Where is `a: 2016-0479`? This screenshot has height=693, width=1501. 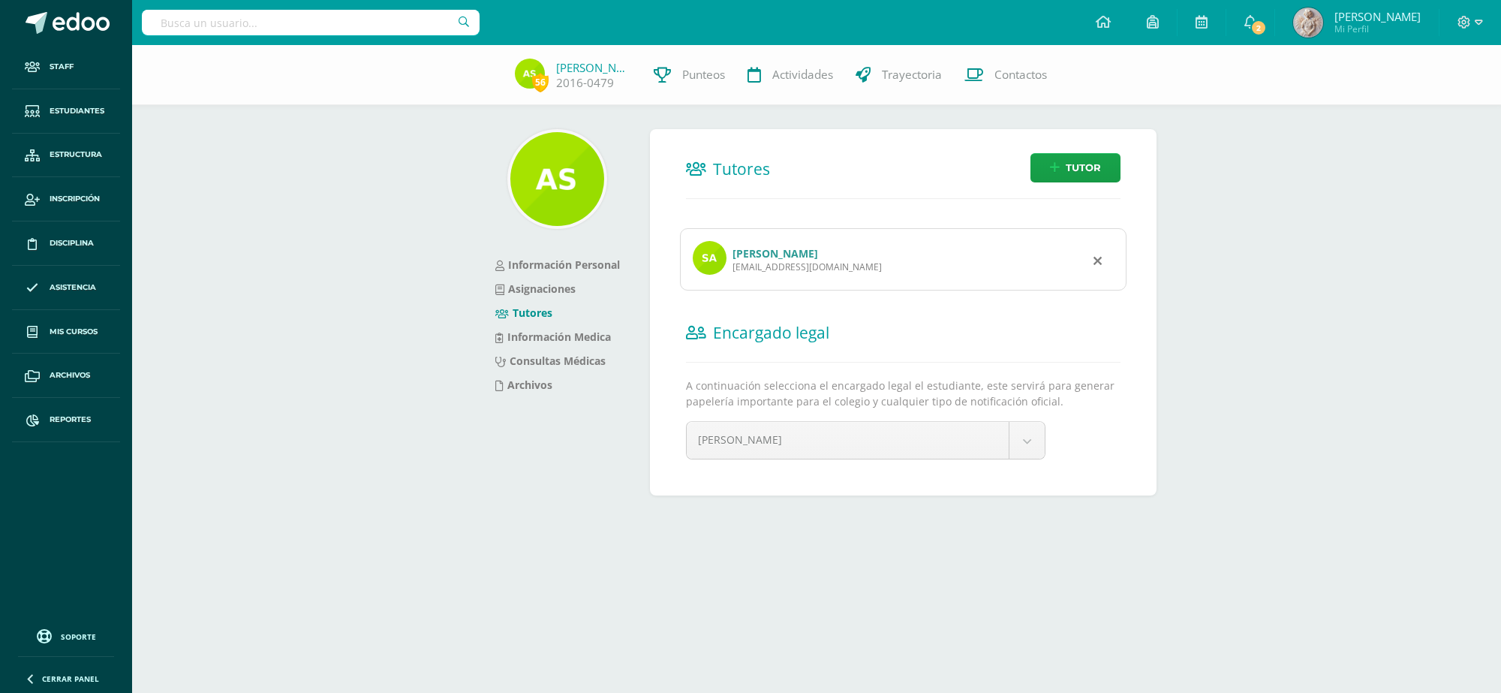 a: 2016-0479 is located at coordinates (585, 83).